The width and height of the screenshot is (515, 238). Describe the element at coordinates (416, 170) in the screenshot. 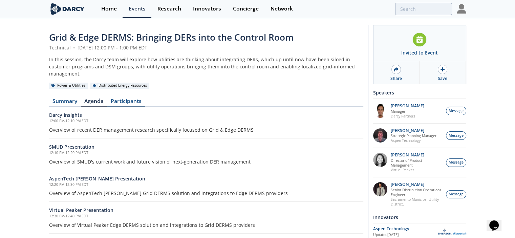

I see `p: Virtual Peaker` at that location.